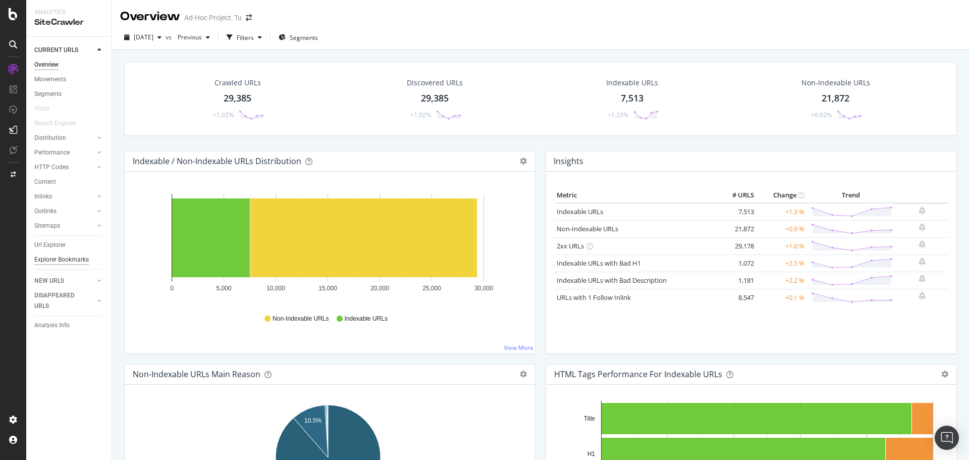 This screenshot has width=969, height=460. Describe the element at coordinates (518, 347) in the screenshot. I see `a: View More` at that location.